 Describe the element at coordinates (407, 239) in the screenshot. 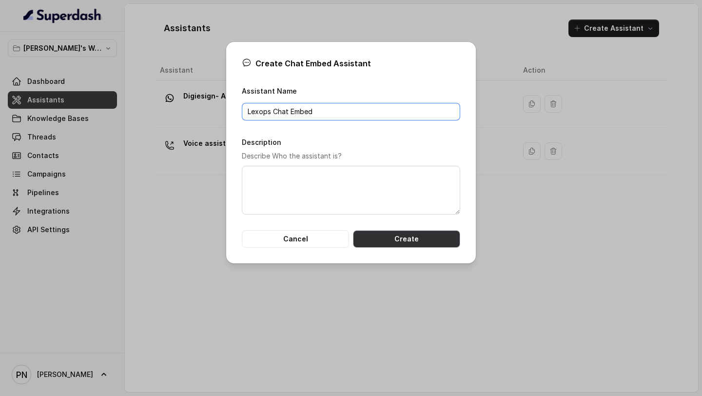

I see `button: Create` at that location.